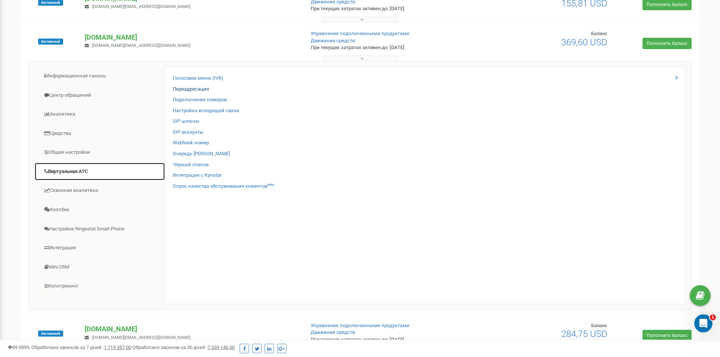 This screenshot has width=720, height=357. Describe the element at coordinates (191, 89) in the screenshot. I see `a: Переадресация` at that location.